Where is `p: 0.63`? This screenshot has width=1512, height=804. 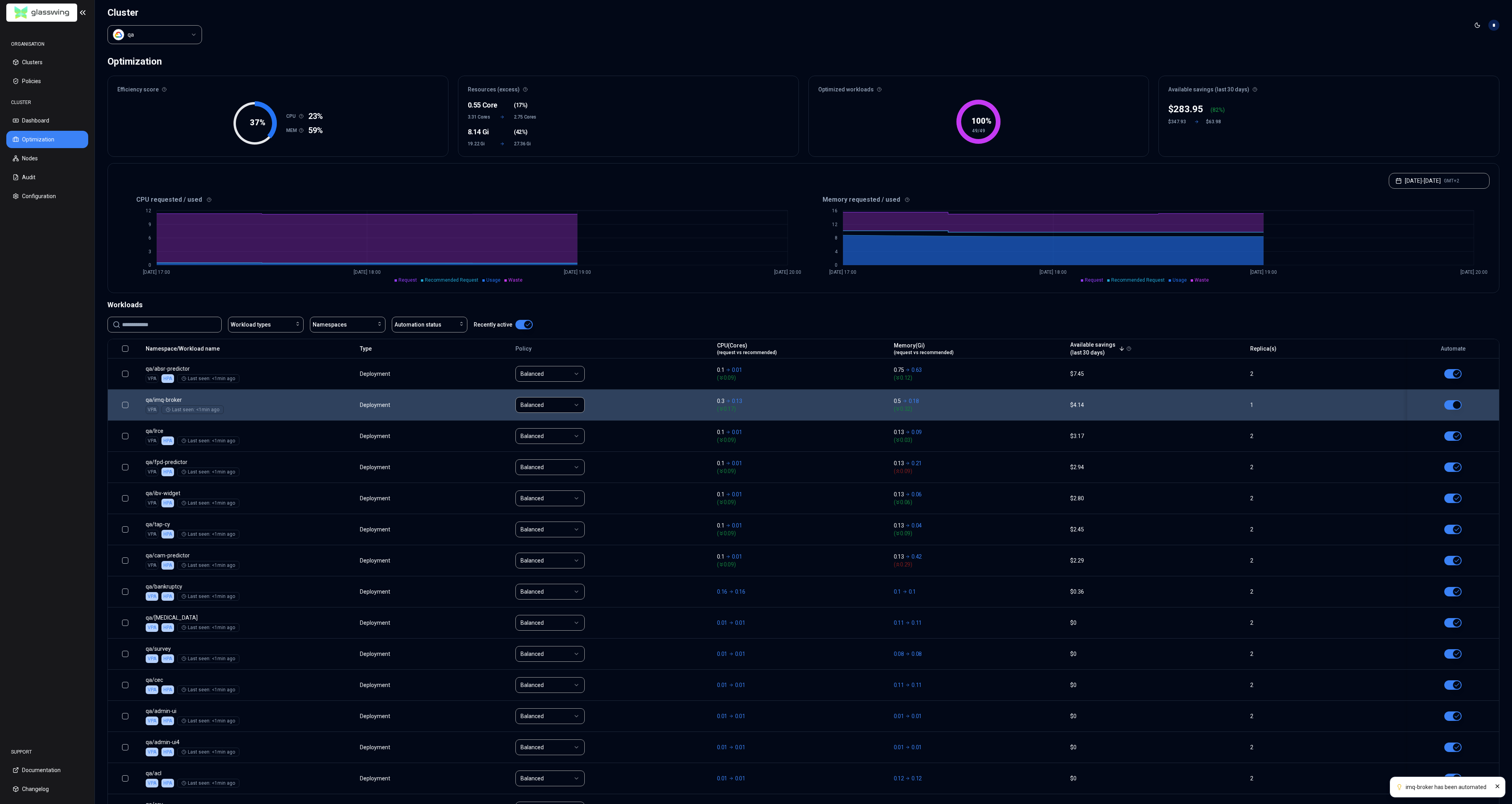
p: 0.63 is located at coordinates (917, 370).